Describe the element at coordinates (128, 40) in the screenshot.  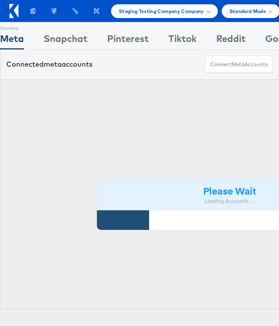
I see `div: Pinterest` at that location.